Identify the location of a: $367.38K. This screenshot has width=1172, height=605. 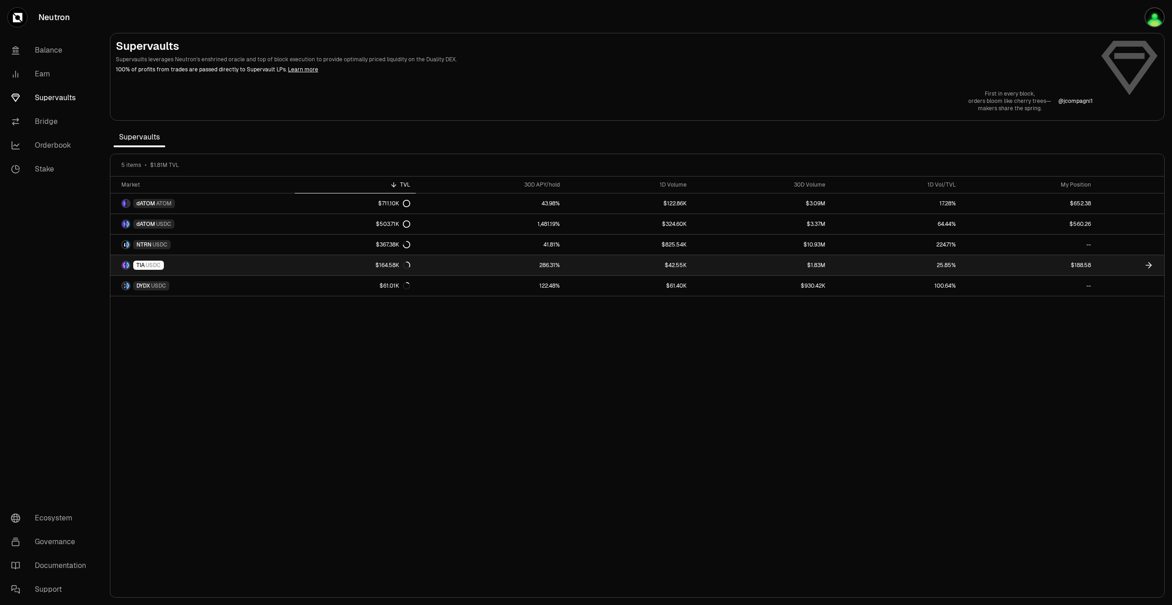
(355, 245).